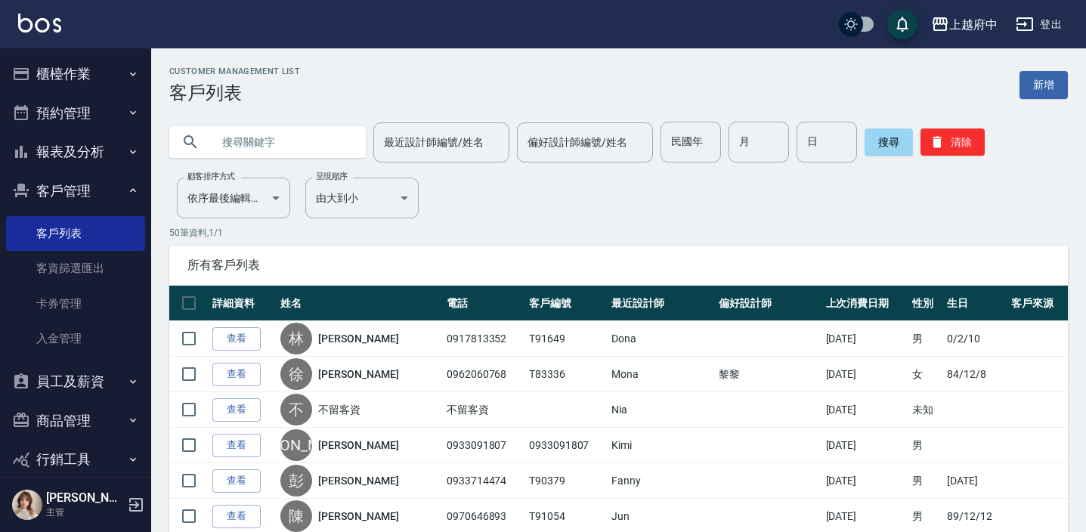 This screenshot has height=532, width=1086. What do you see at coordinates (483, 374) in the screenshot?
I see `td: 0962060768` at bounding box center [483, 374].